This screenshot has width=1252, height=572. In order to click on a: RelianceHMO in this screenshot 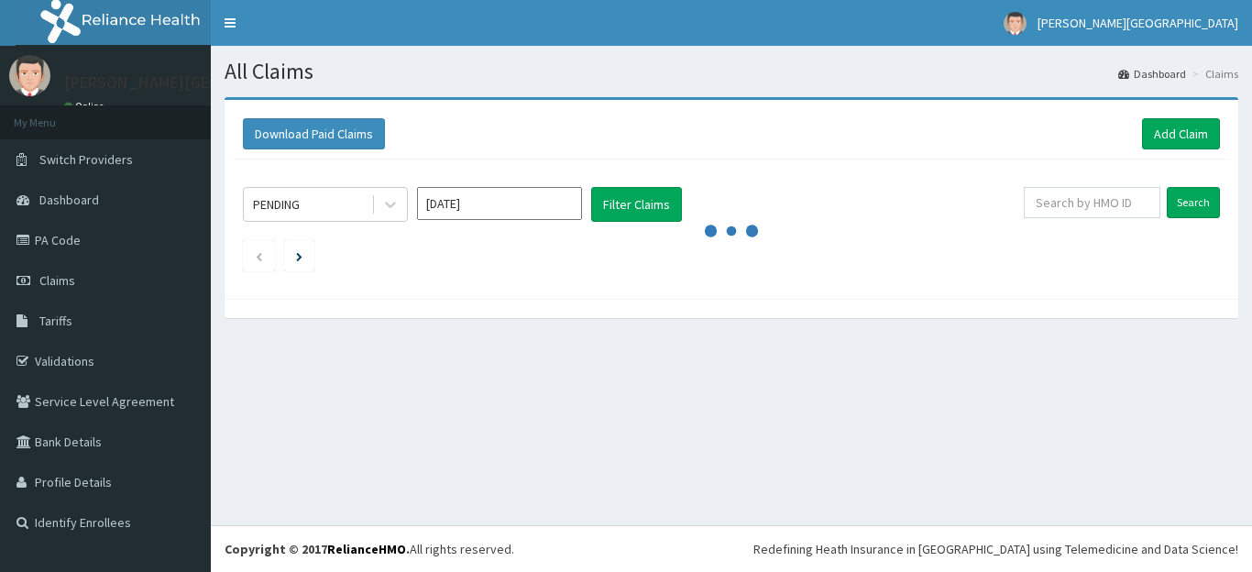, I will do `click(367, 549)`.